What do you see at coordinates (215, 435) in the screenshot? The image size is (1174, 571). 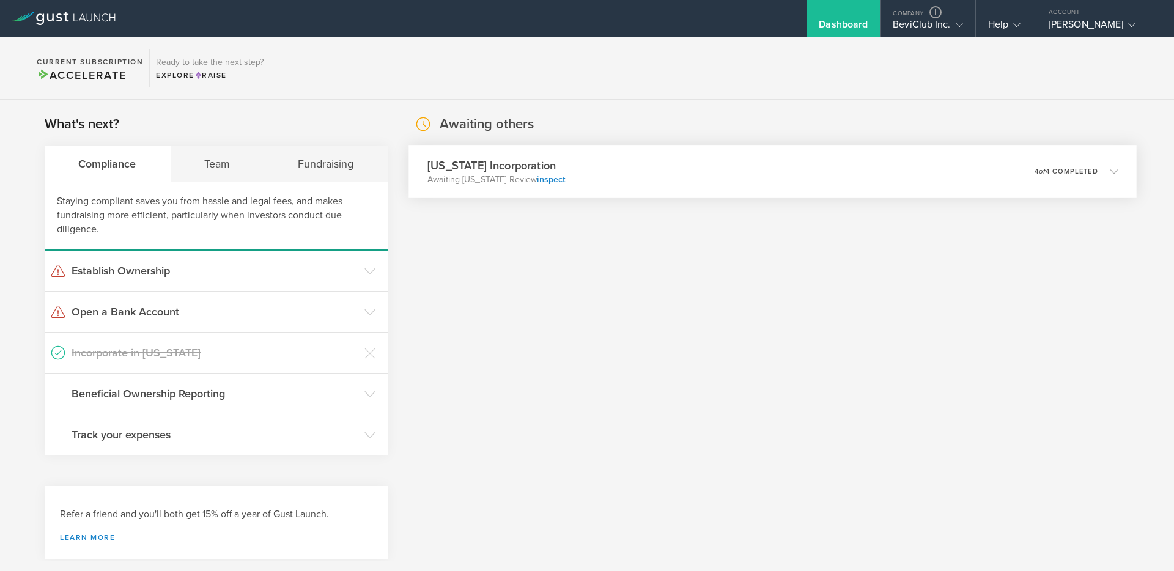 I see `h3: Track your expenses` at bounding box center [215, 435].